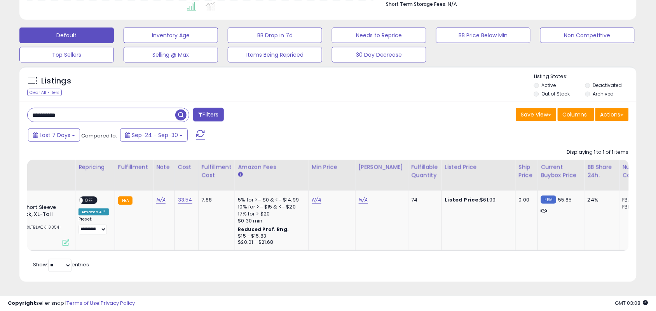 The width and height of the screenshot is (656, 311). What do you see at coordinates (271, 222) in the screenshot?
I see `div: $0.30 min` at bounding box center [271, 222].